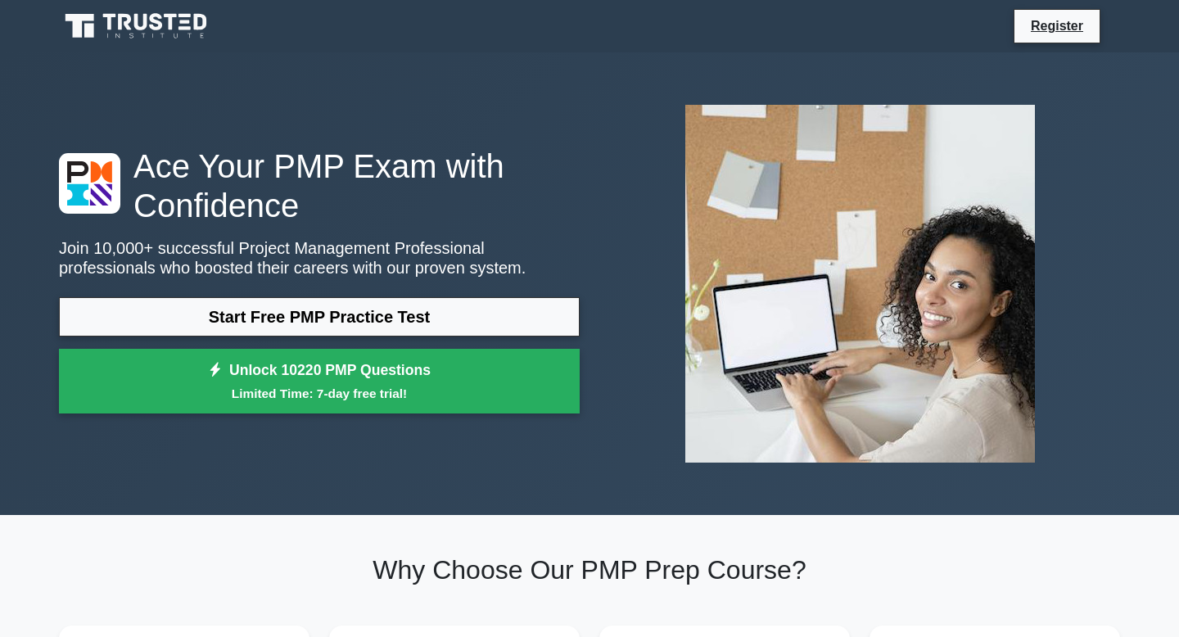  I want to click on a: Unlock 10220 PMP QuestionsLimited Time: 7-day free trial!, so click(319, 381).